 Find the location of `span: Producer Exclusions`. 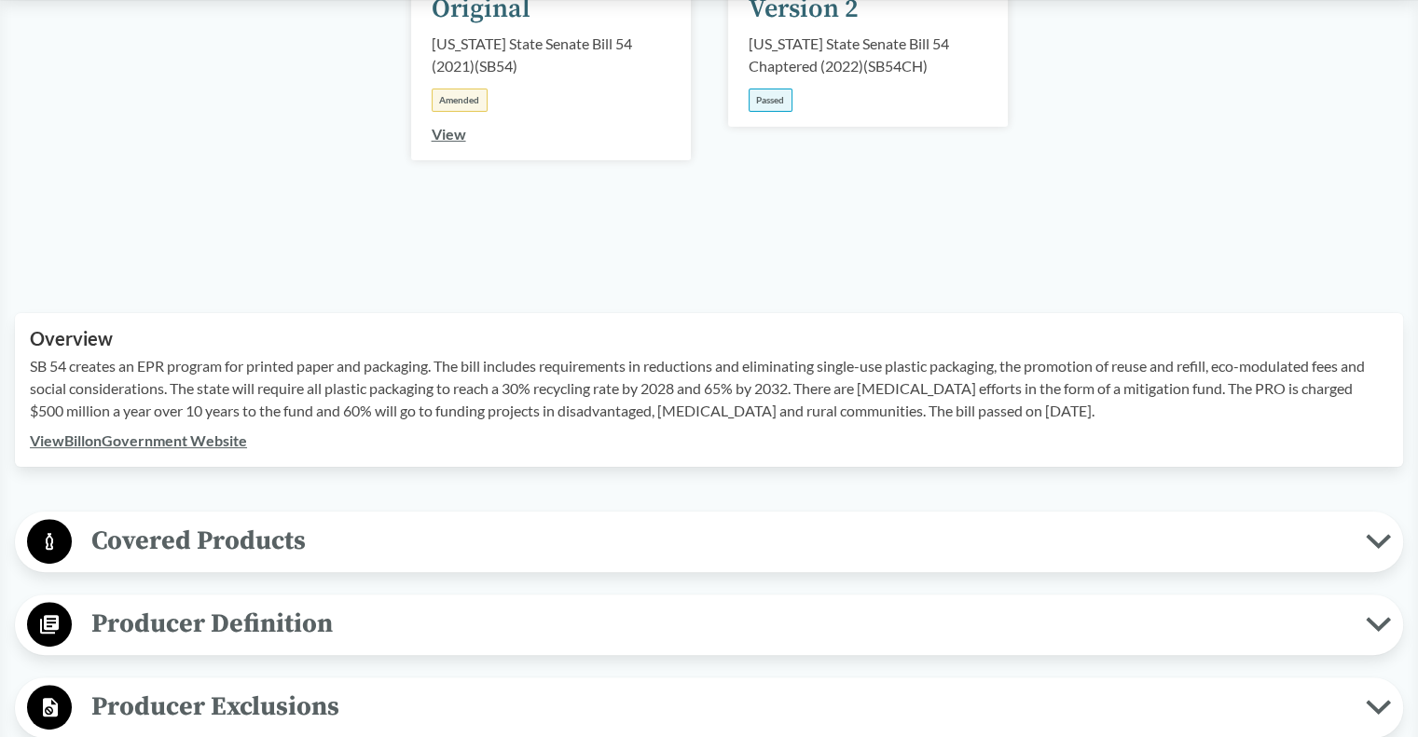

span: Producer Exclusions is located at coordinates (719, 707).